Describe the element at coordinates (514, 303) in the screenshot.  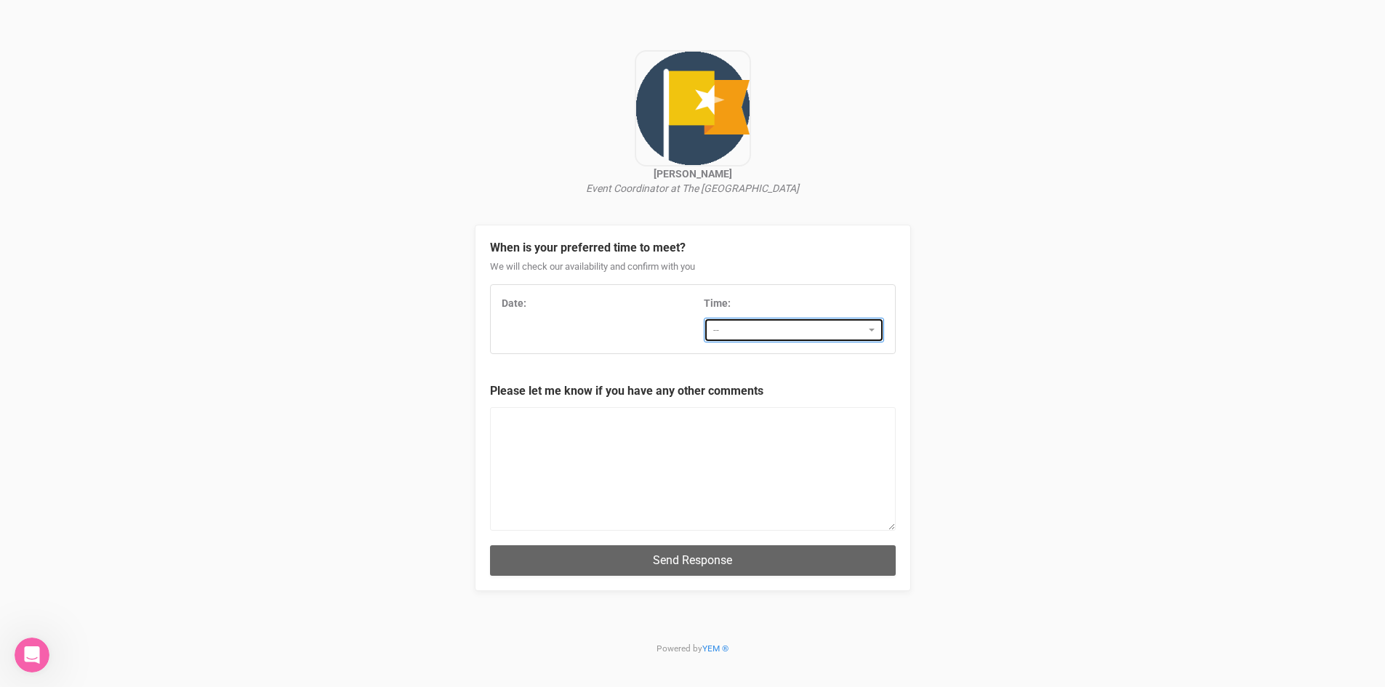
I see `strong: Date:` at that location.